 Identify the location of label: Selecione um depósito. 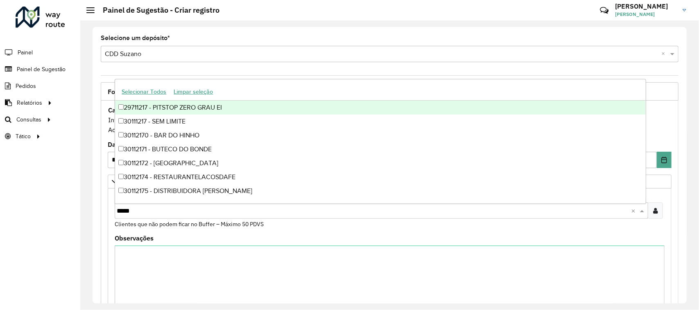
(135, 38).